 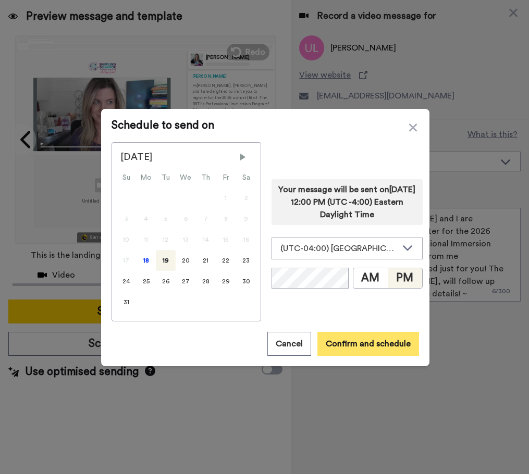 What do you see at coordinates (206, 281) in the screenshot?
I see `div: Thu Aug 28 2025` at bounding box center [206, 281].